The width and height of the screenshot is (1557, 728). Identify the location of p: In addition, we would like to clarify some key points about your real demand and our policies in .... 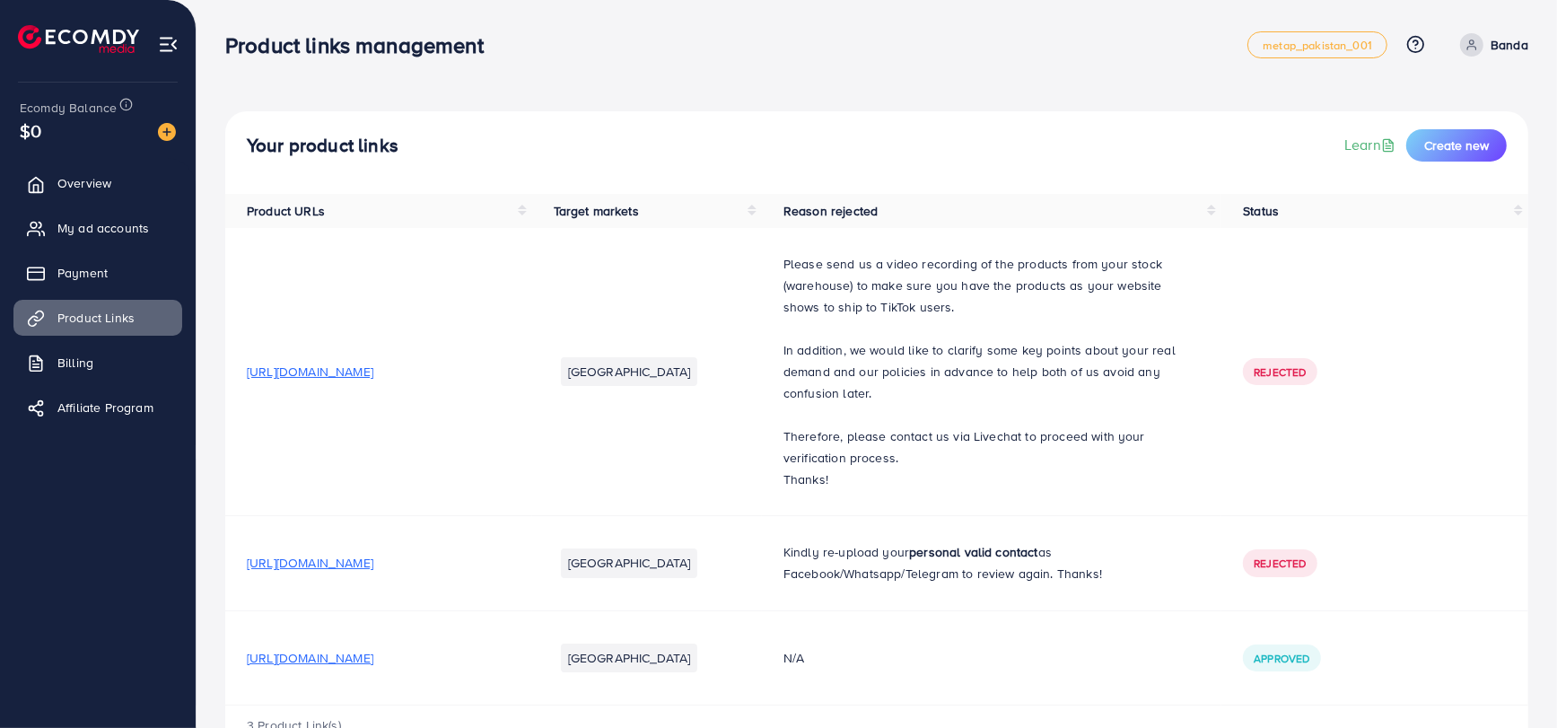
(991, 371).